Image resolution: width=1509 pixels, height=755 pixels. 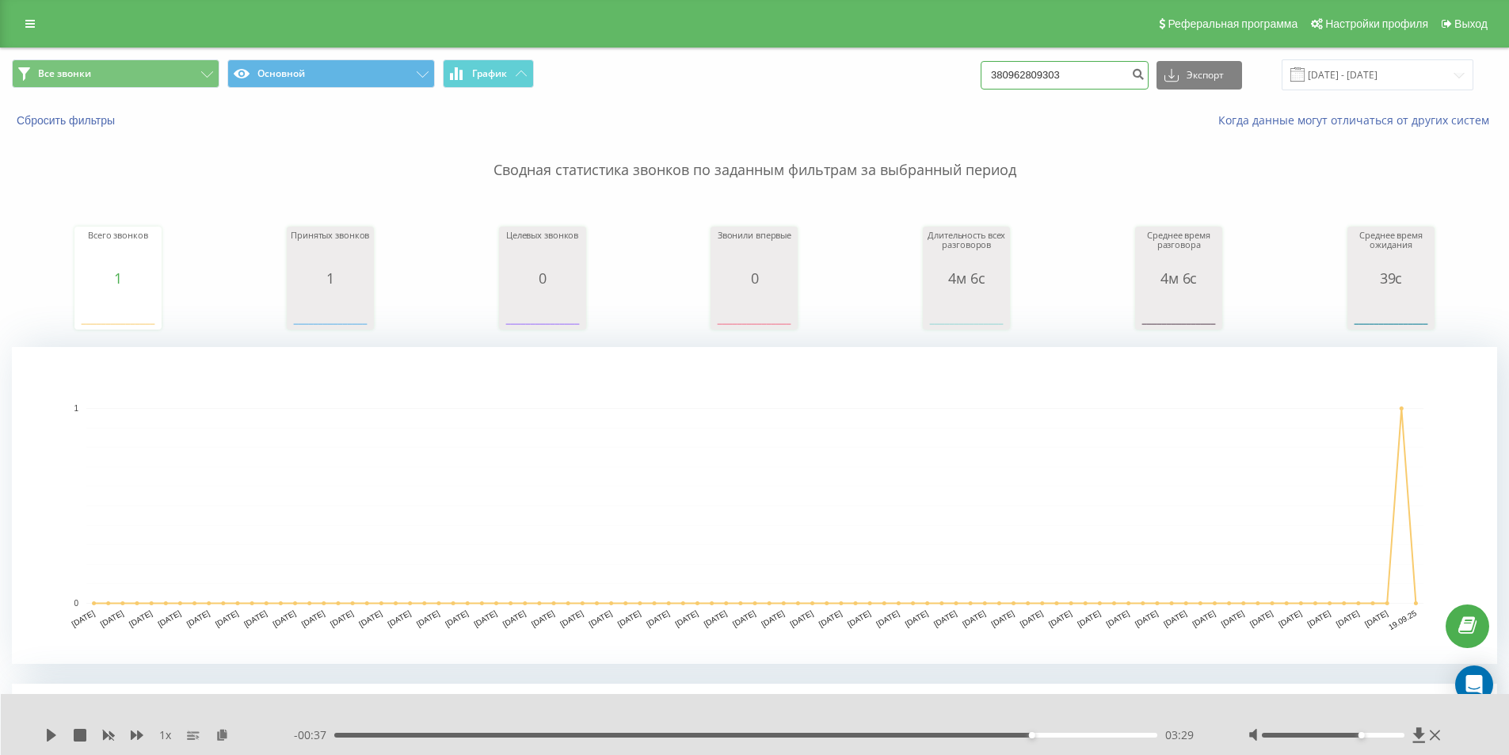 What do you see at coordinates (754, 154) in the screenshot?
I see `p: Сводная статистика звонков по заданным фильтрам за выбранный период` at bounding box center [754, 154].